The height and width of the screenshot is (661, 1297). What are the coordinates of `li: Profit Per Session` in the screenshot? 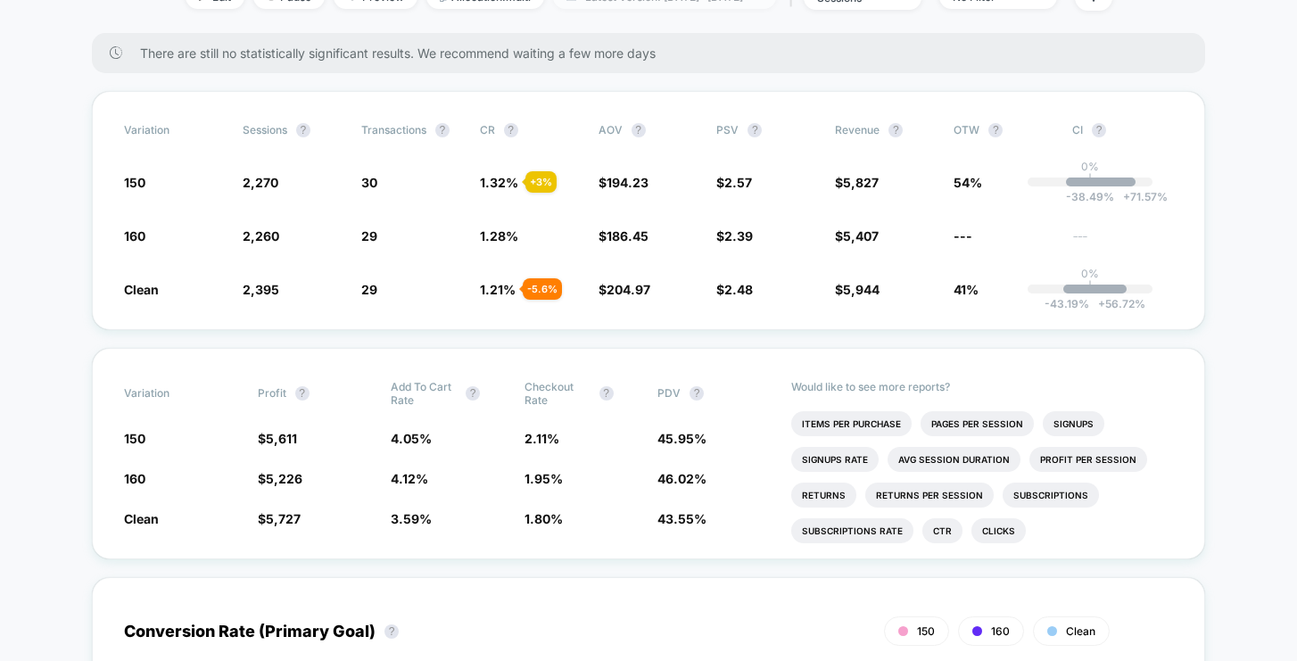 It's located at (1088, 459).